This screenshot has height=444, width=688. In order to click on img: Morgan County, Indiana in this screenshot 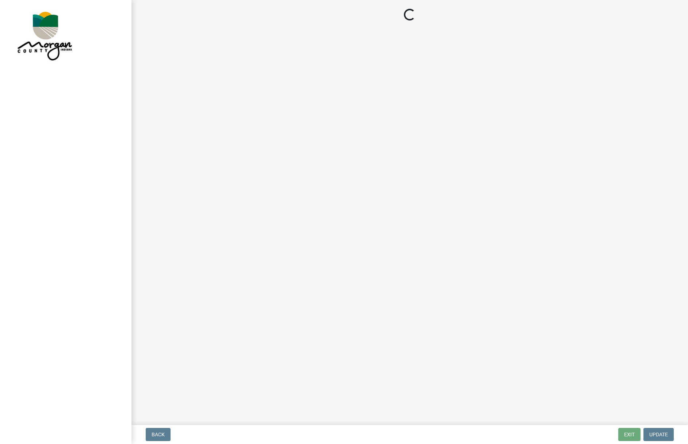, I will do `click(44, 35)`.